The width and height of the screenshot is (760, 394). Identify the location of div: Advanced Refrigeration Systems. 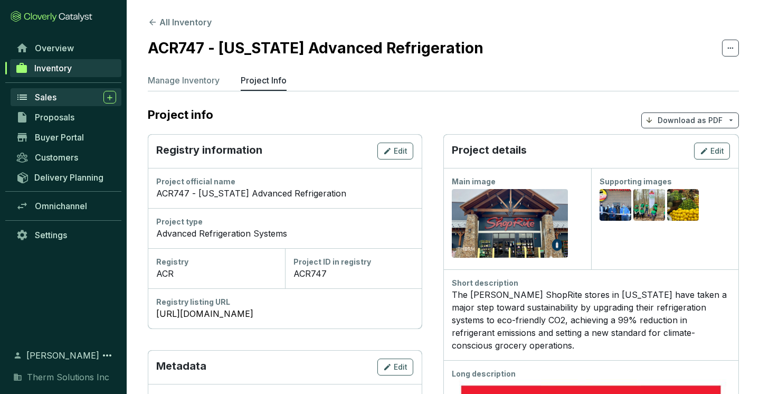
(284, 233).